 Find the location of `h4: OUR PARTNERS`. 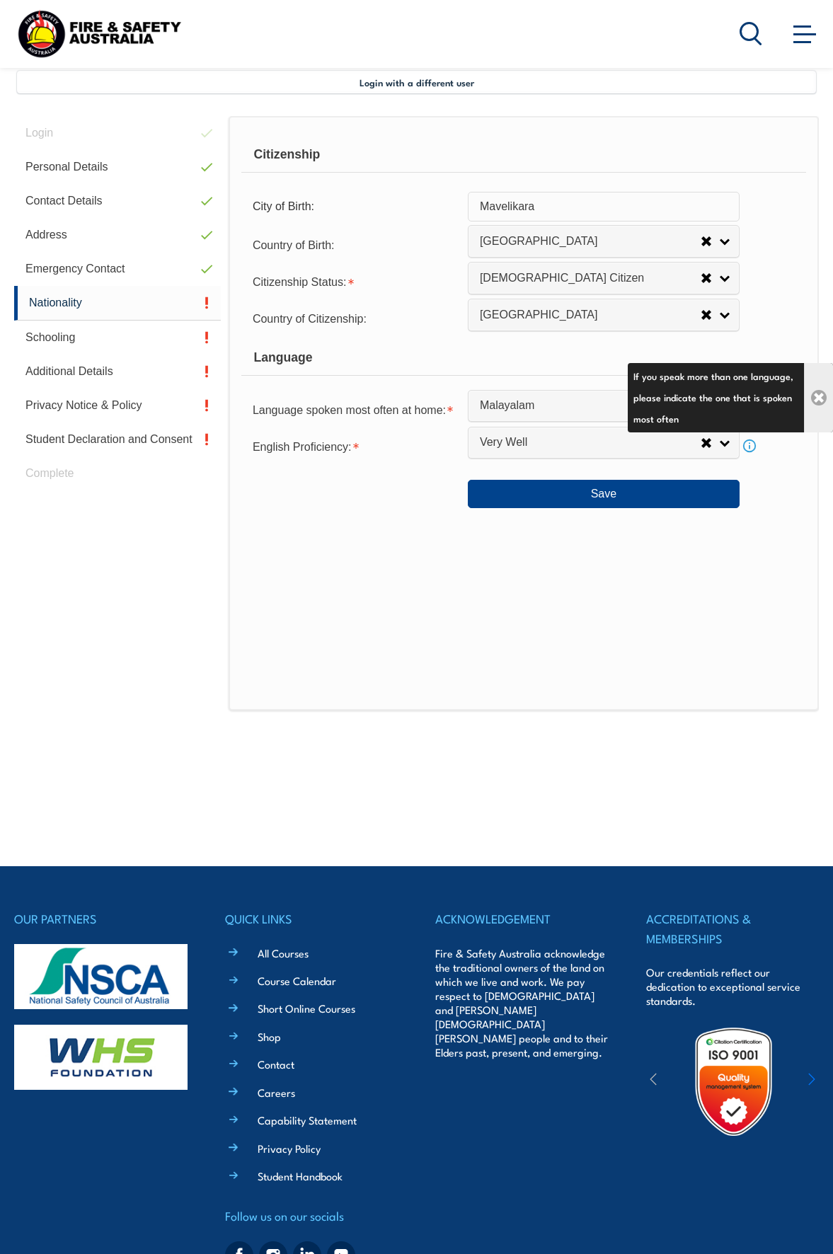

h4: OUR PARTNERS is located at coordinates (101, 919).